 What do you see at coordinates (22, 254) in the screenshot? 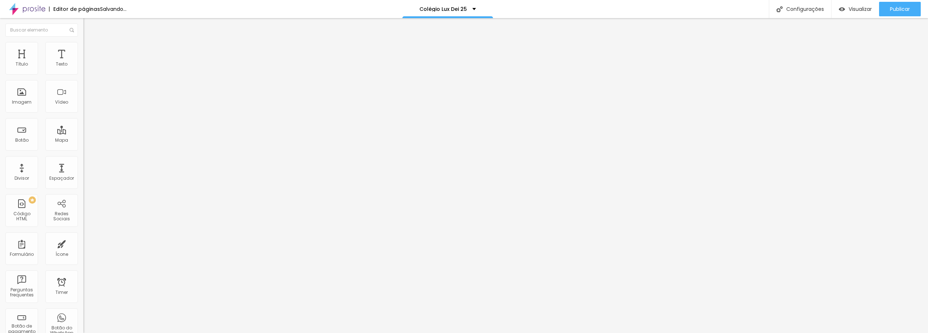
I see `div: Formulário` at bounding box center [22, 254].